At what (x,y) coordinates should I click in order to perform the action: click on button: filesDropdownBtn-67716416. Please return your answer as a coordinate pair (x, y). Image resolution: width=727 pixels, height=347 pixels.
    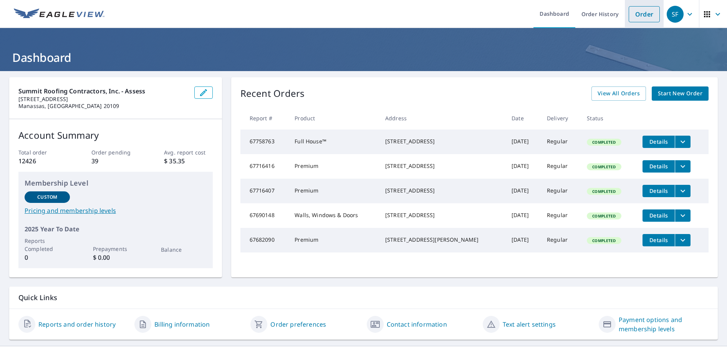
    Looking at the image, I should click on (683, 166).